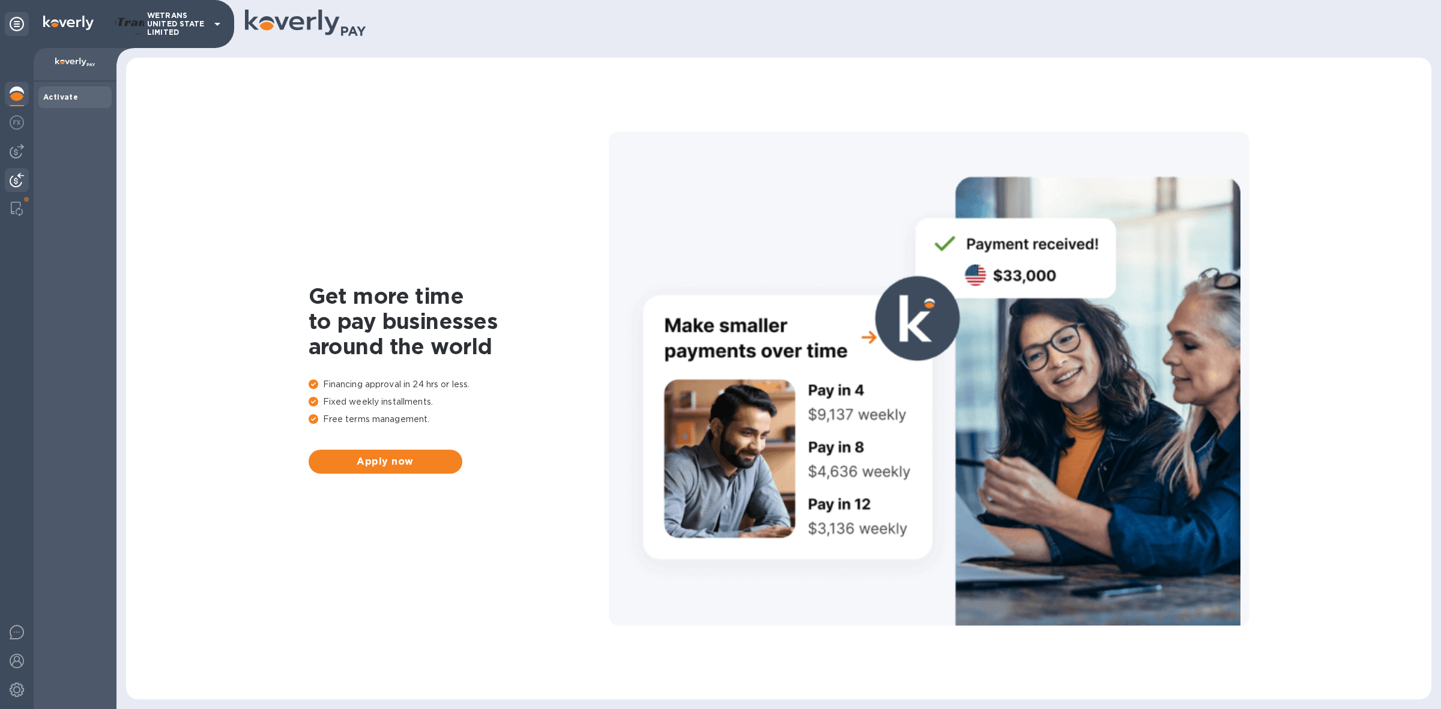 Image resolution: width=1441 pixels, height=709 pixels. What do you see at coordinates (386, 462) in the screenshot?
I see `button: Apply now` at bounding box center [386, 462].